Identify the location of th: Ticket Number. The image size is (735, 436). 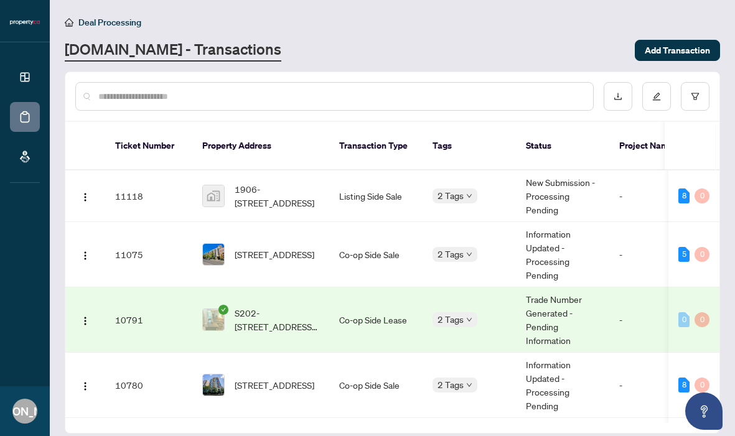
(149, 146).